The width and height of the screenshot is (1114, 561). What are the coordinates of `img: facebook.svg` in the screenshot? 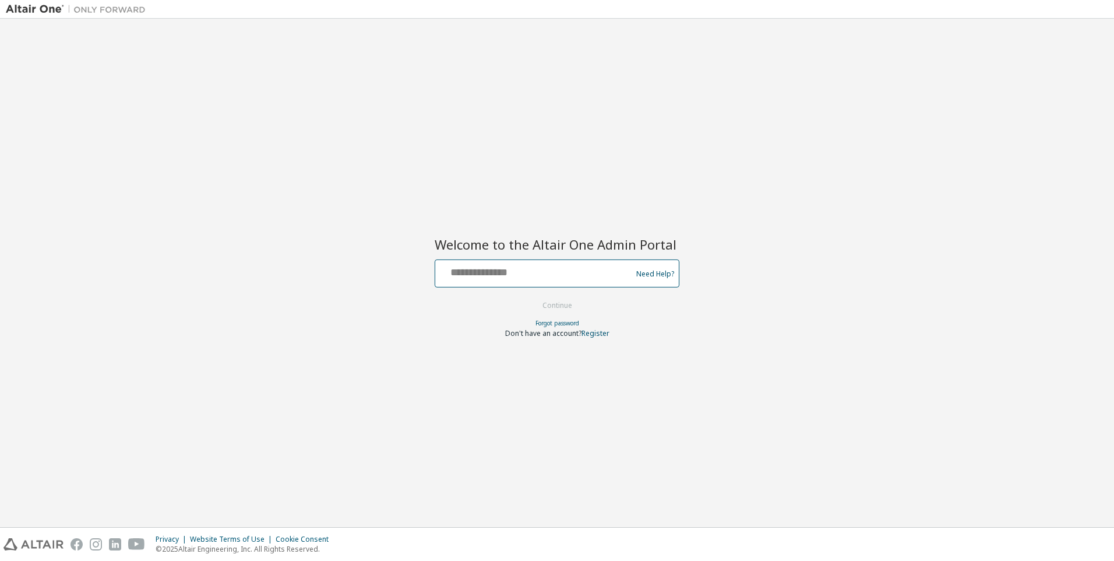 It's located at (76, 544).